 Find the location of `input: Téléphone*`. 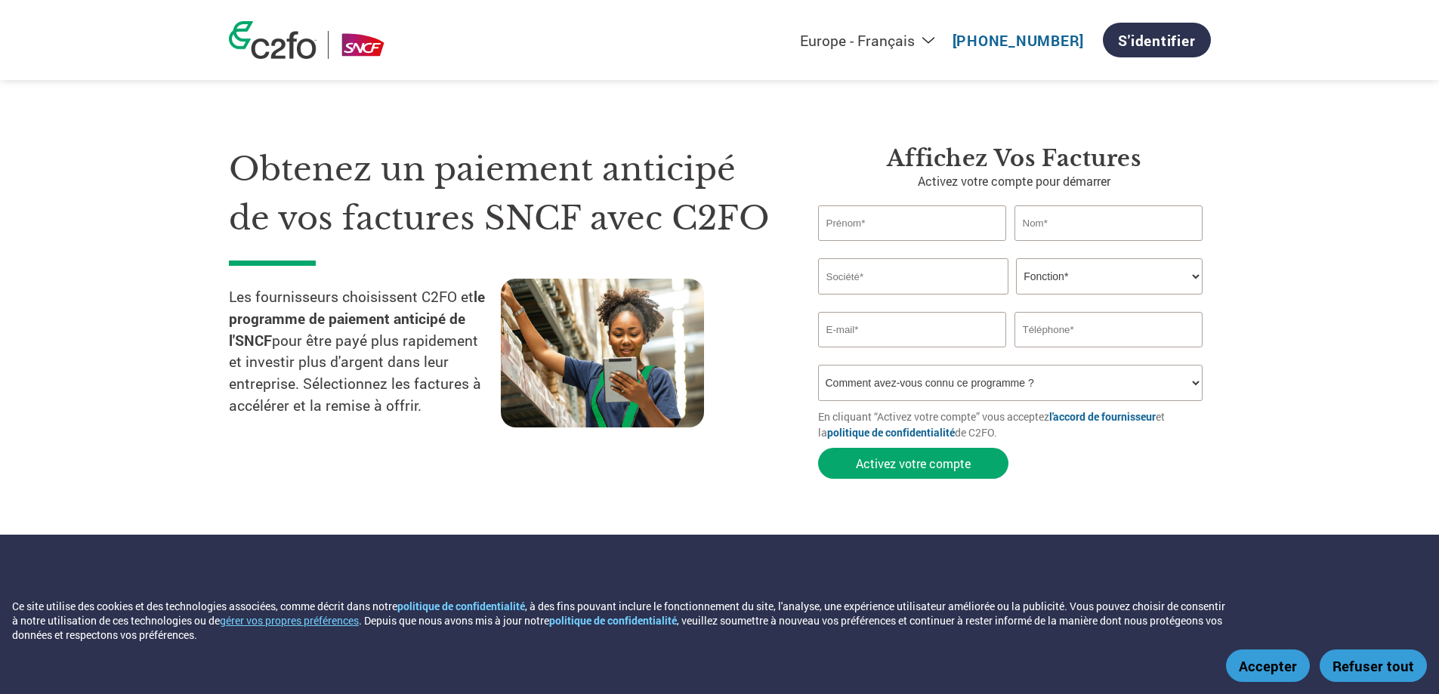

input: Téléphone* is located at coordinates (1109, 329).